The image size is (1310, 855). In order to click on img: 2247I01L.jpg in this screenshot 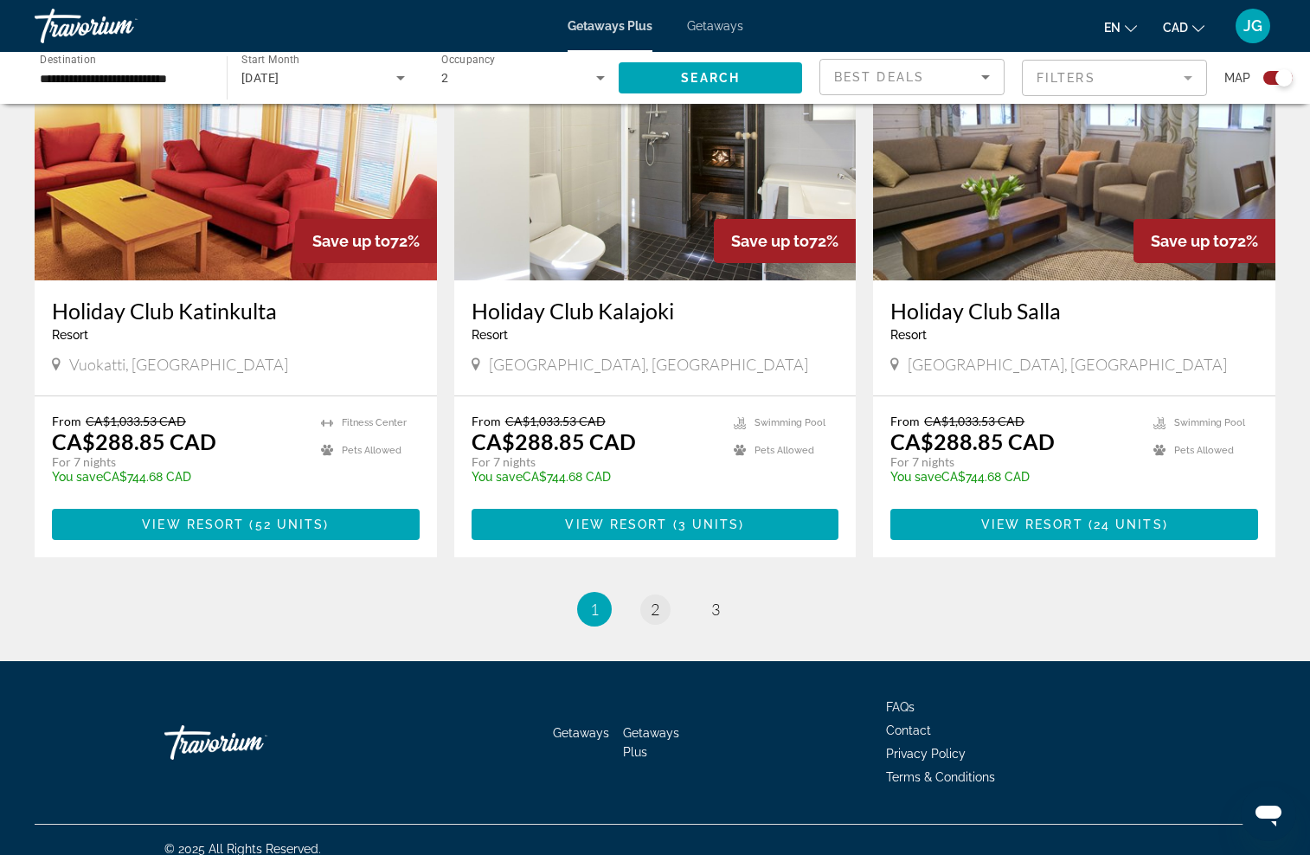, I will do `click(235, 142)`.